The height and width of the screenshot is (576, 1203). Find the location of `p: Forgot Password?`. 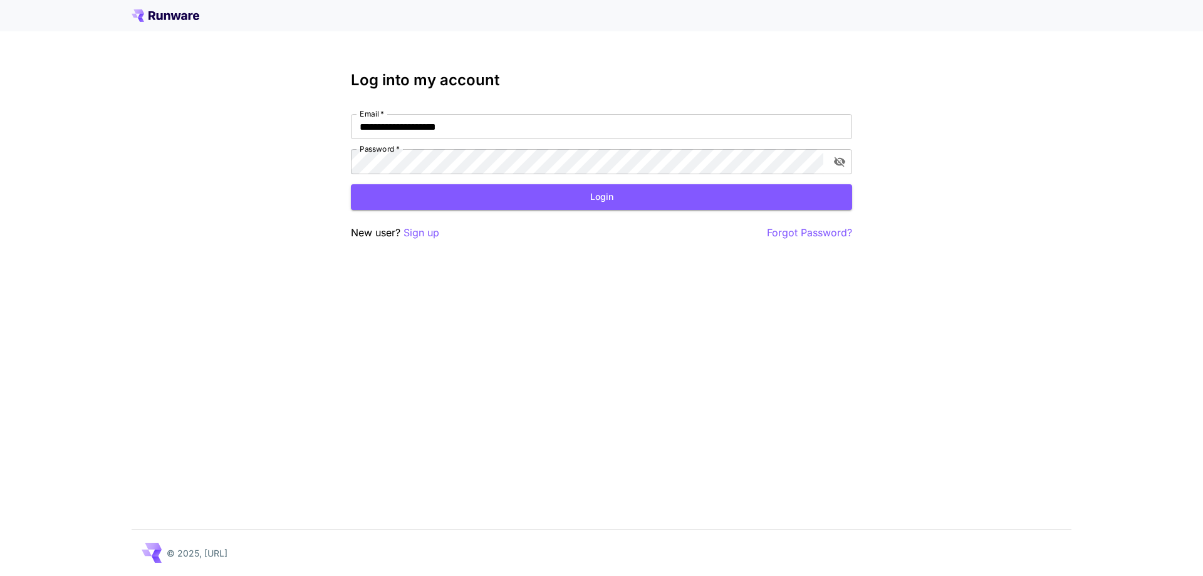

p: Forgot Password? is located at coordinates (809, 232).